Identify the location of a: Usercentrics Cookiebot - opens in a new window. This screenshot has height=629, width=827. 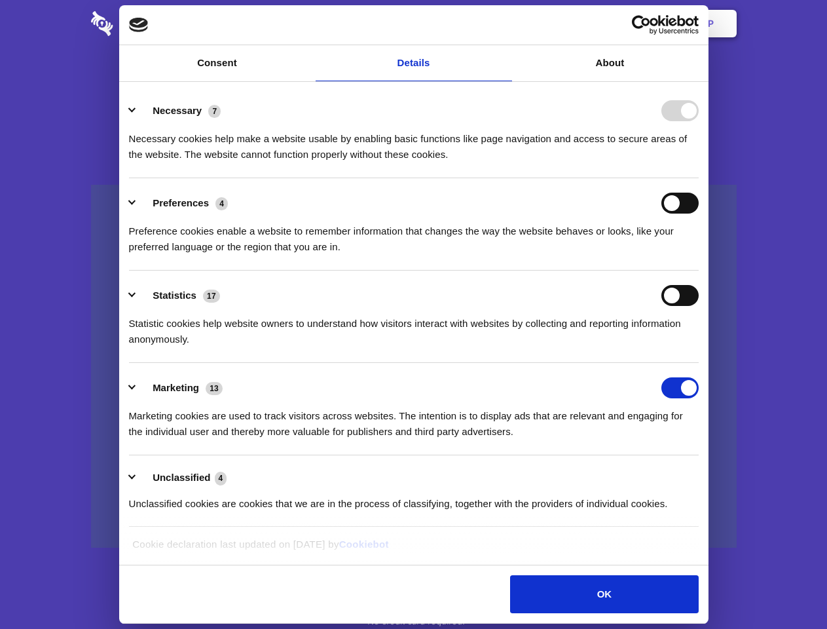
(641, 25).